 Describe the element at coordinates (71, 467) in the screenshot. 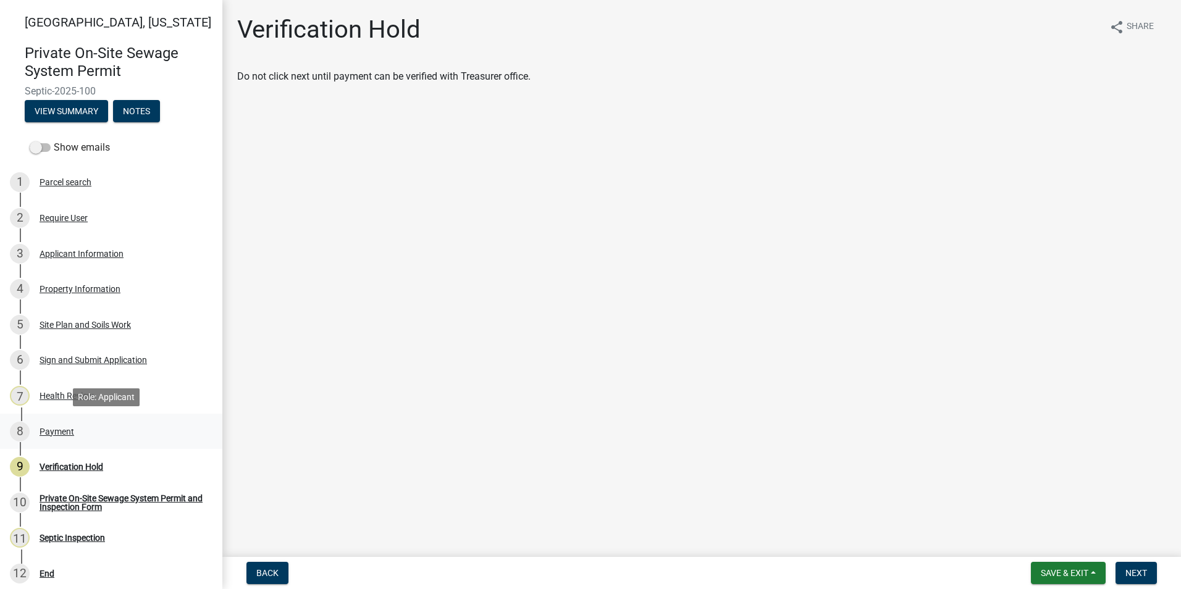

I see `div: Verification Hold` at that location.